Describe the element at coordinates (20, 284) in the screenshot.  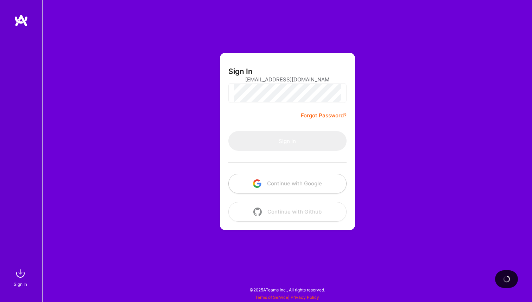
I see `div: Sign In` at that location.